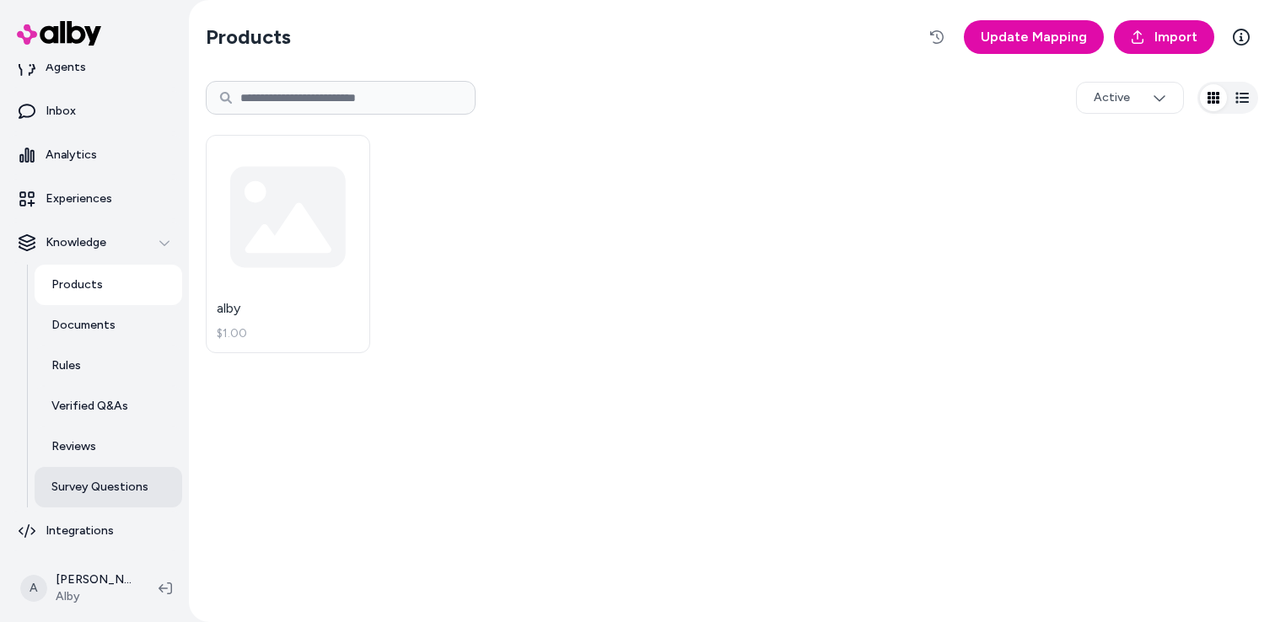 The image size is (1275, 622). Describe the element at coordinates (94, 111) in the screenshot. I see `a: Inbox` at that location.